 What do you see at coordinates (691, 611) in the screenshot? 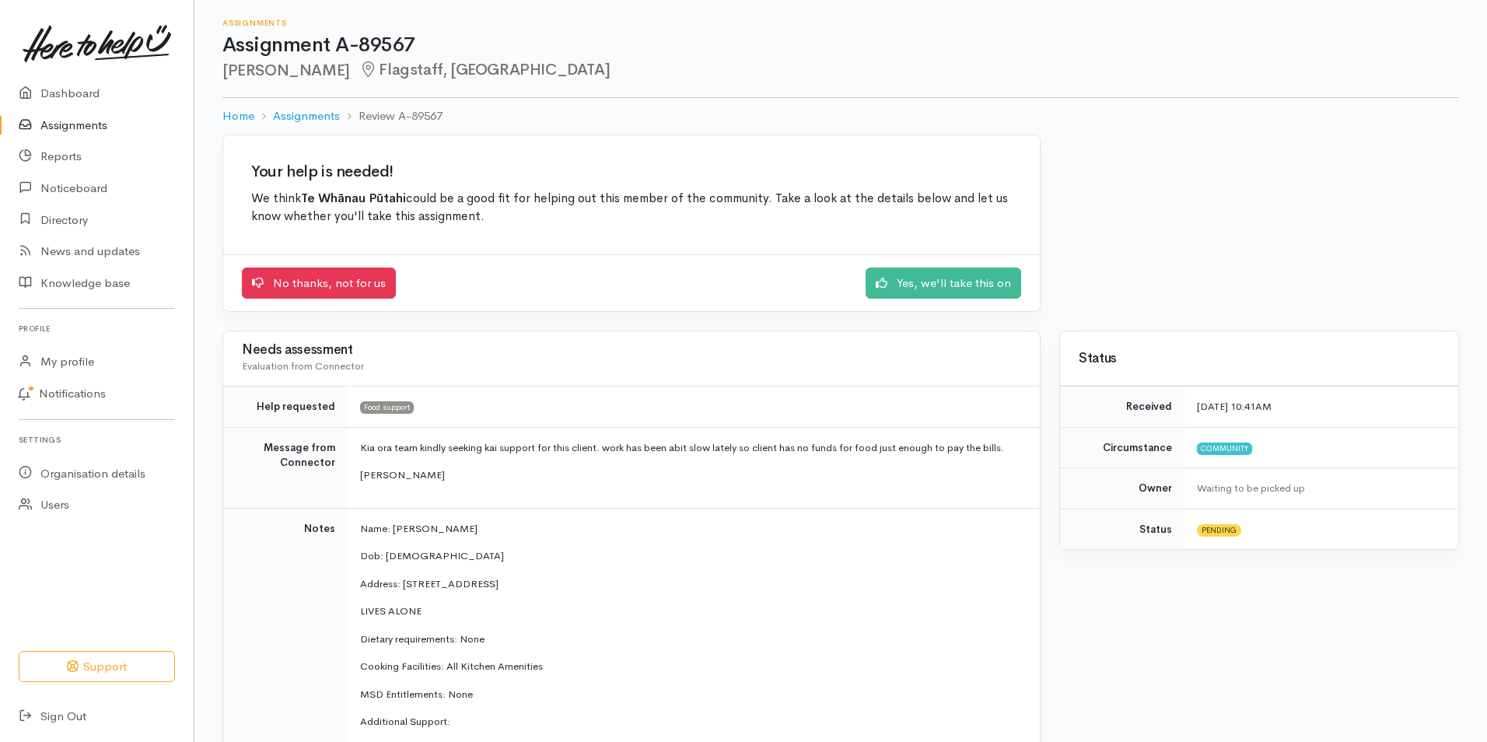
I see `p: LIVES ALONE` at bounding box center [691, 611].